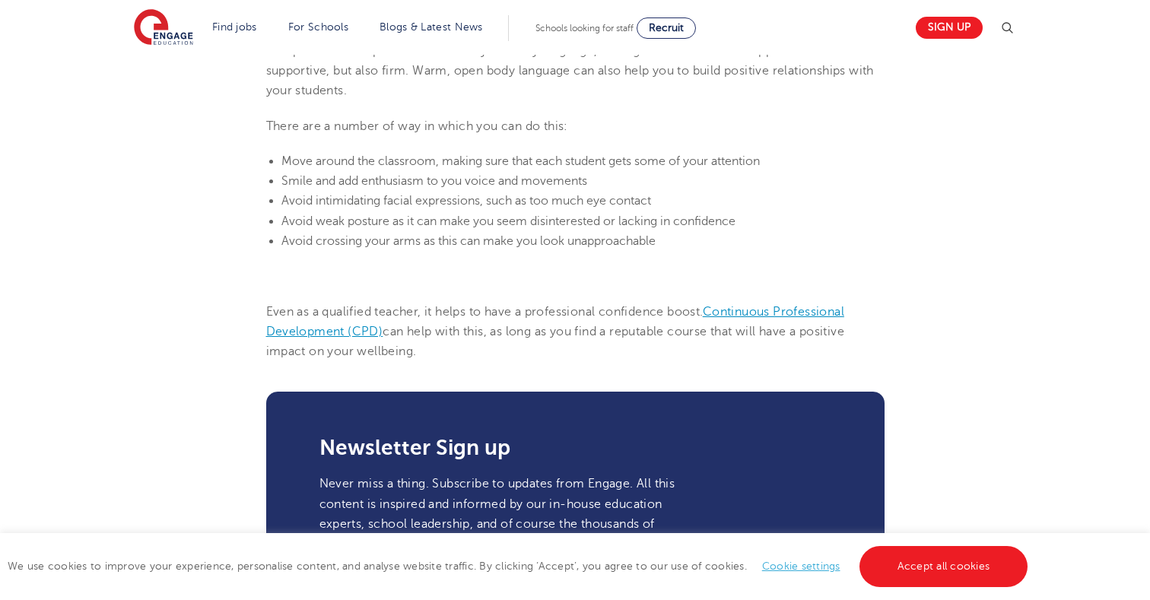 The height and width of the screenshot is (600, 1150). What do you see at coordinates (555, 322) in the screenshot?
I see `a: Continuous Professional Development (CPD)` at bounding box center [555, 322].